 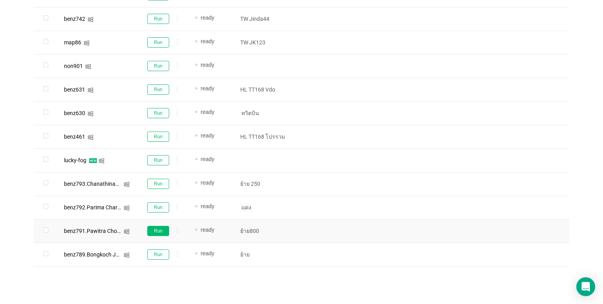 What do you see at coordinates (585, 286) in the screenshot?
I see `div: Open Intercom Messenger` at bounding box center [585, 286].